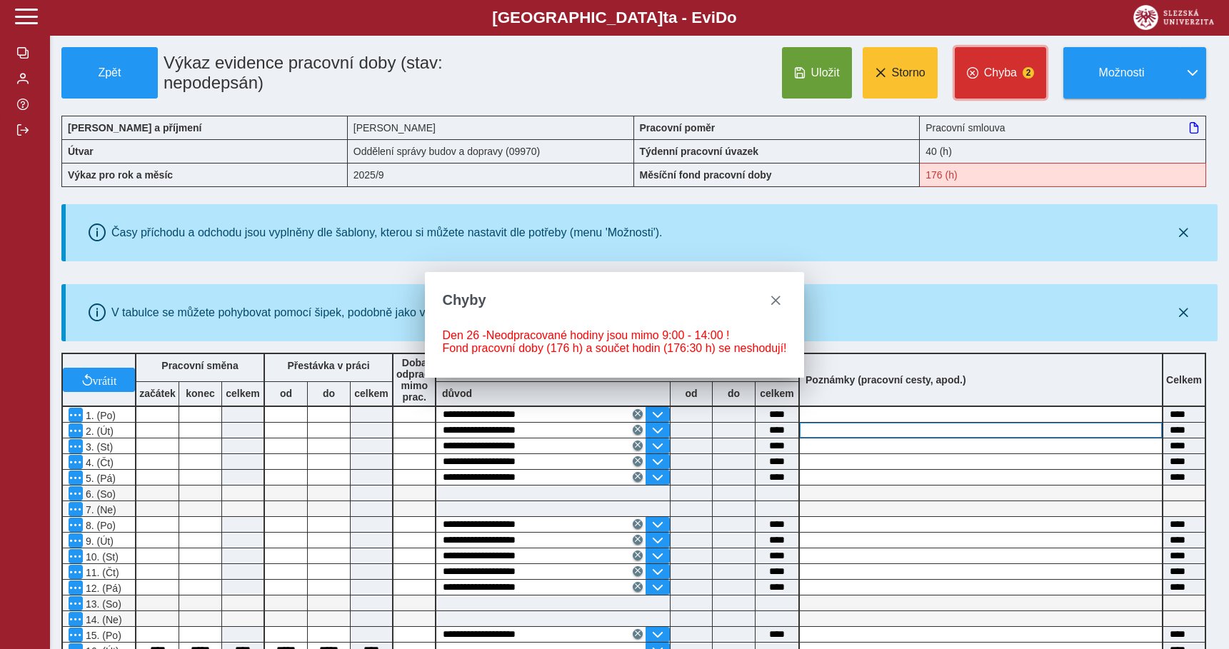 Image resolution: width=1229 pixels, height=649 pixels. What do you see at coordinates (351, 73) in the screenshot?
I see `h1: Výkaz evidence pracovní doby (stav: nepodepsán)` at bounding box center [351, 73].